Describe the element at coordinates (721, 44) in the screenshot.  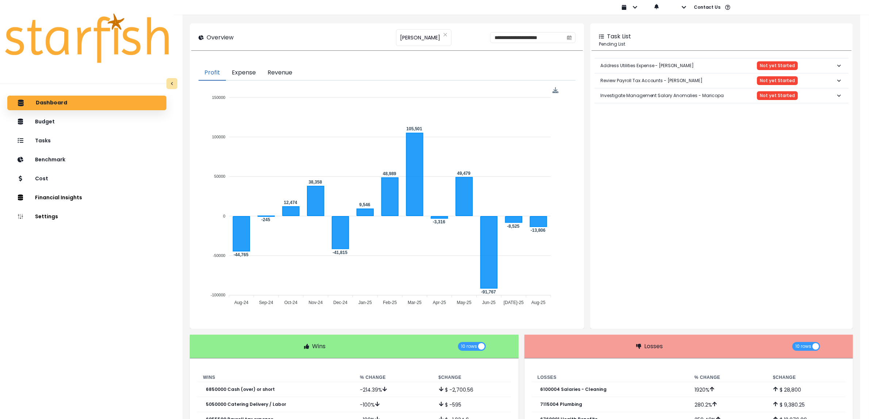
I see `p: Pending List` at that location.